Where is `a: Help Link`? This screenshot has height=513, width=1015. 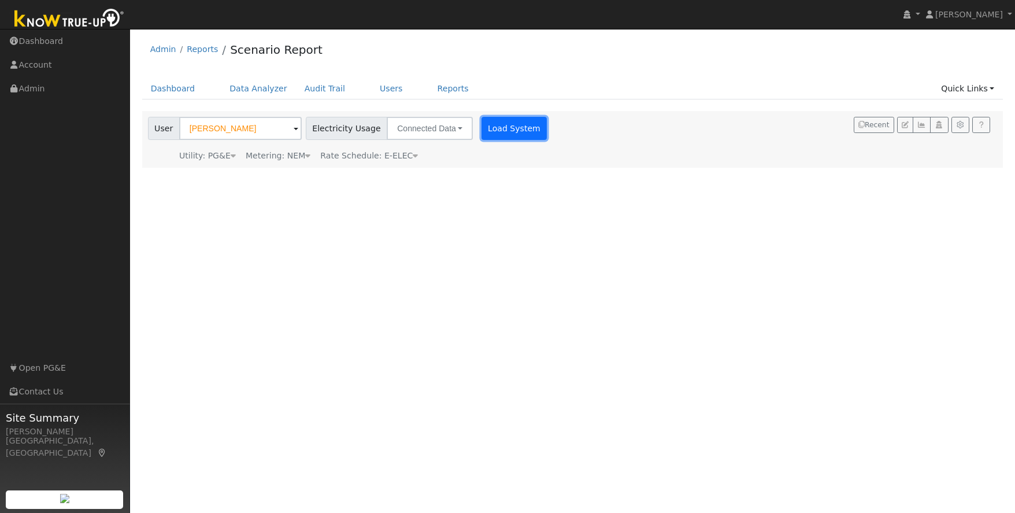
a: Help Link is located at coordinates (981, 125).